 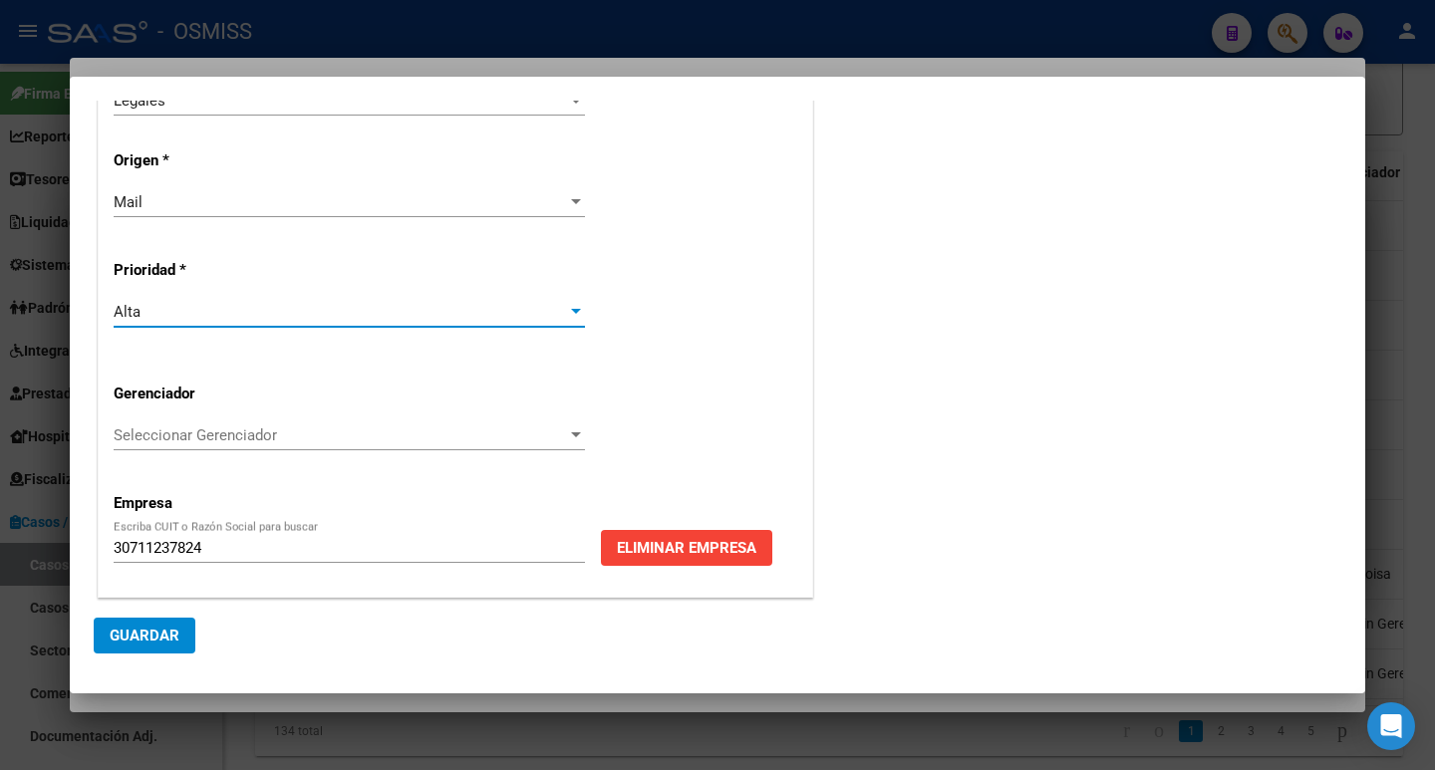 What do you see at coordinates (140, 101) in the screenshot?
I see `span: Legales` at bounding box center [140, 101].